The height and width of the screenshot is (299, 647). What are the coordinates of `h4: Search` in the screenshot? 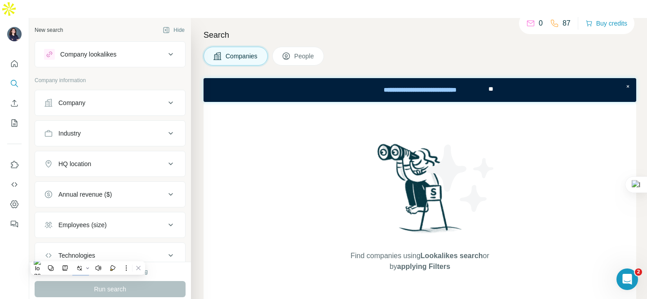 It's located at (420, 35).